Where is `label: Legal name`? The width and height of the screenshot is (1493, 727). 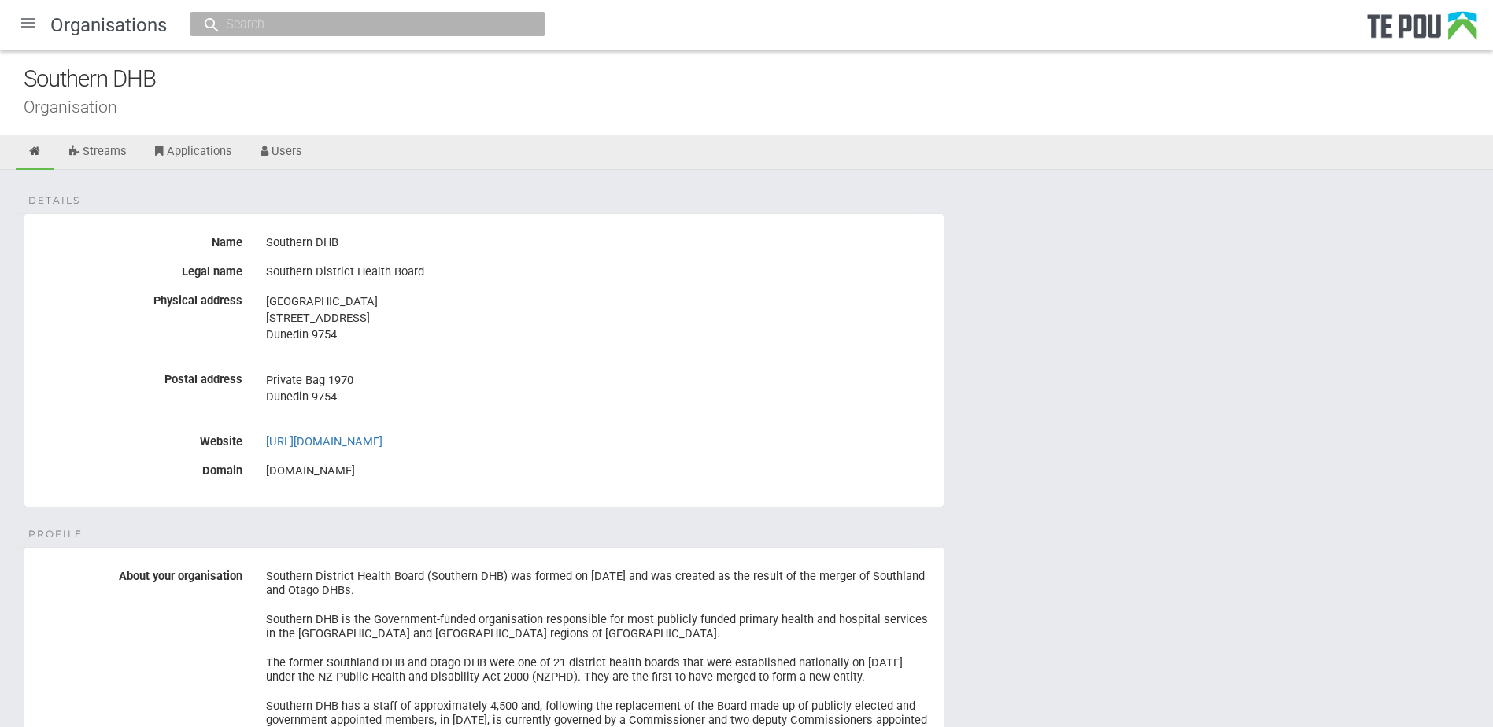 label: Legal name is located at coordinates (139, 268).